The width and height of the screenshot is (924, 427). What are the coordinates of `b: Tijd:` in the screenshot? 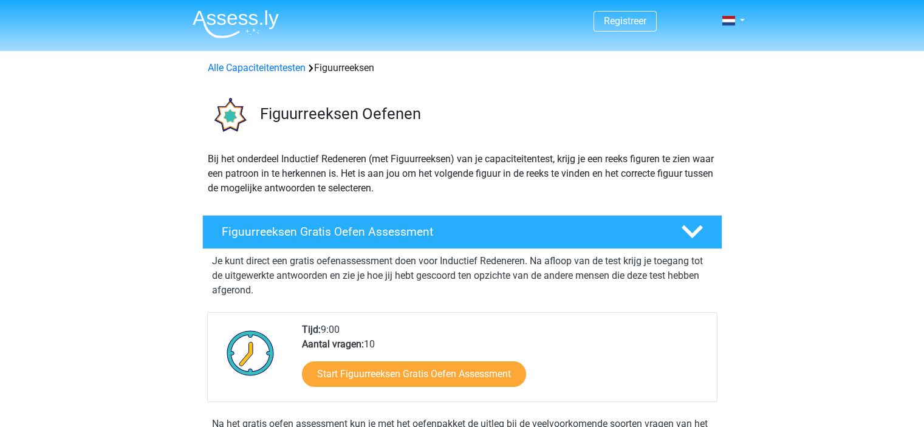 It's located at (311, 329).